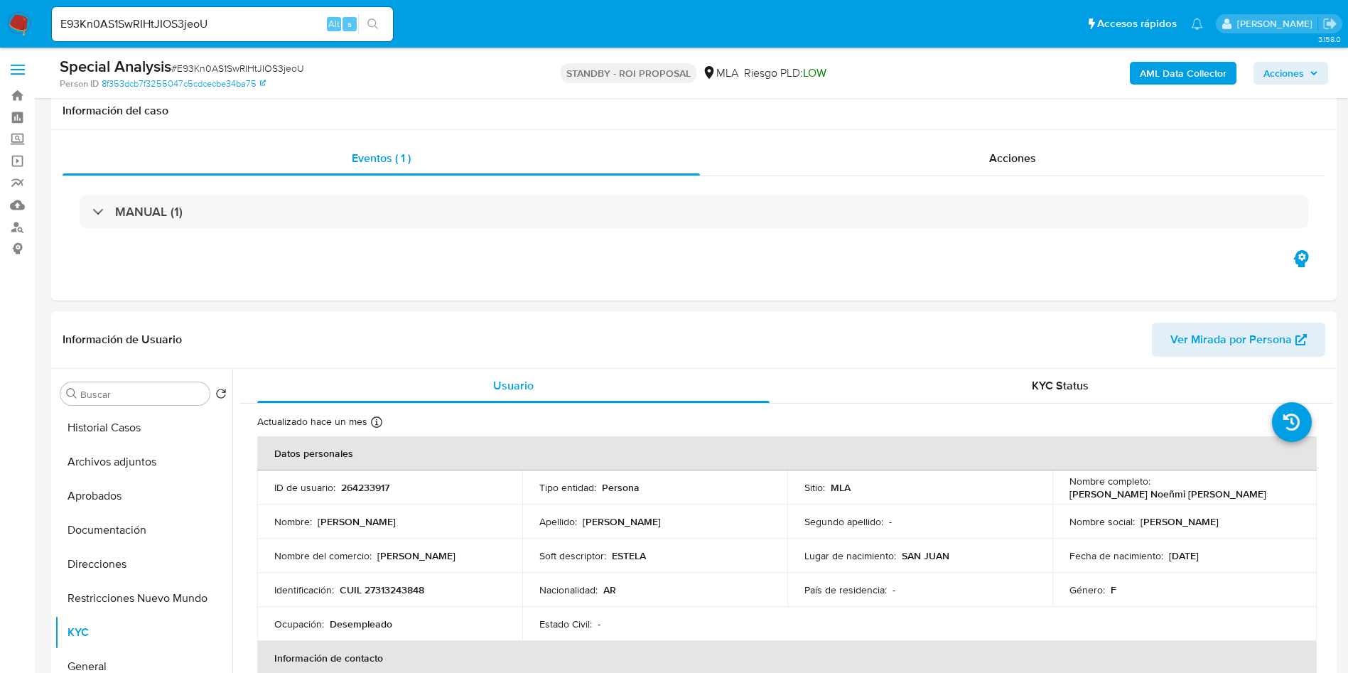 The height and width of the screenshot is (673, 1348). Describe the element at coordinates (1183, 73) in the screenshot. I see `button: AML Data Collector` at that location.